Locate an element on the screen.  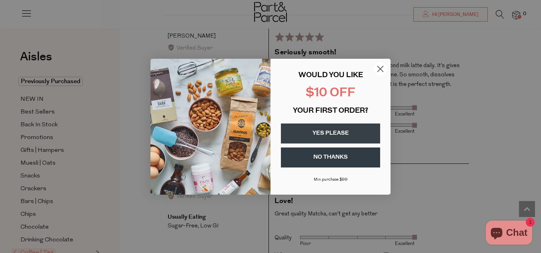
button: Close dialog is located at coordinates (380, 69).